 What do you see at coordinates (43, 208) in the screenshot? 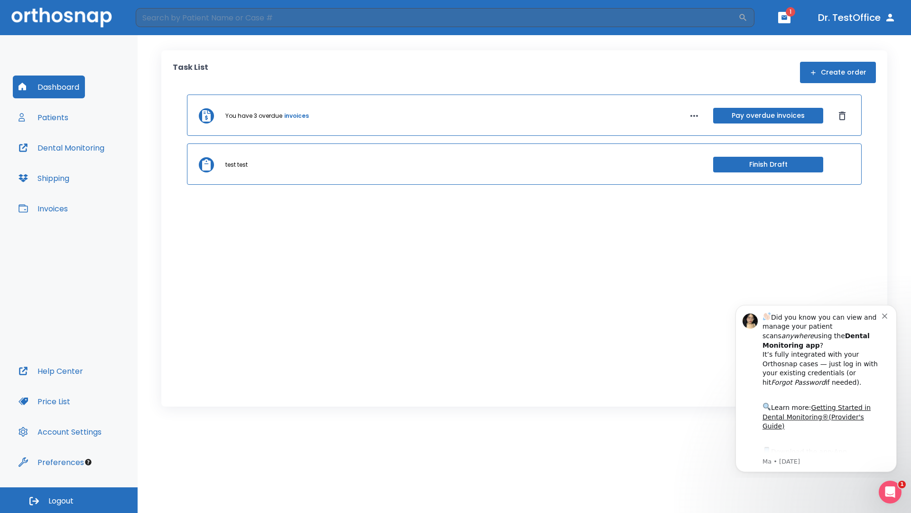
I see `button: Invoices` at bounding box center [43, 208].